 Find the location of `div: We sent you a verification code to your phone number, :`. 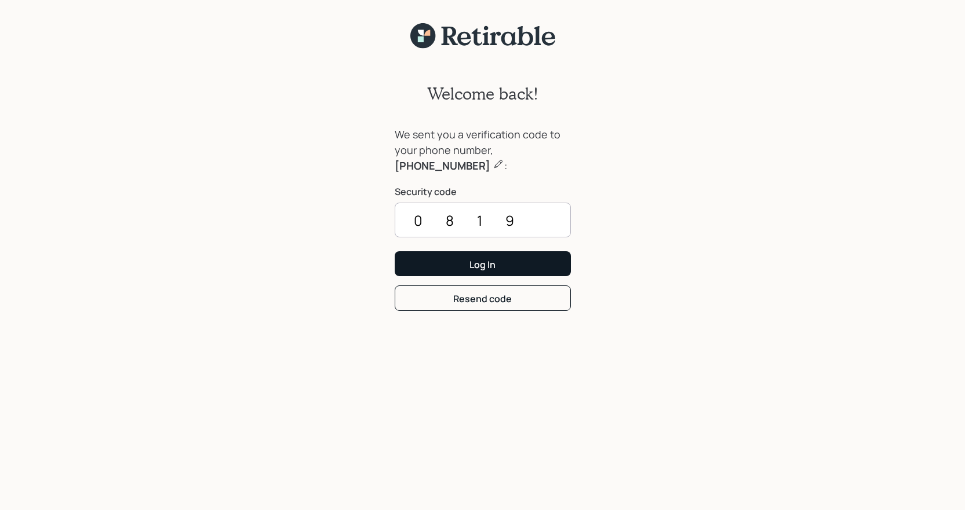

div: We sent you a verification code to your phone number, : is located at coordinates (483, 150).